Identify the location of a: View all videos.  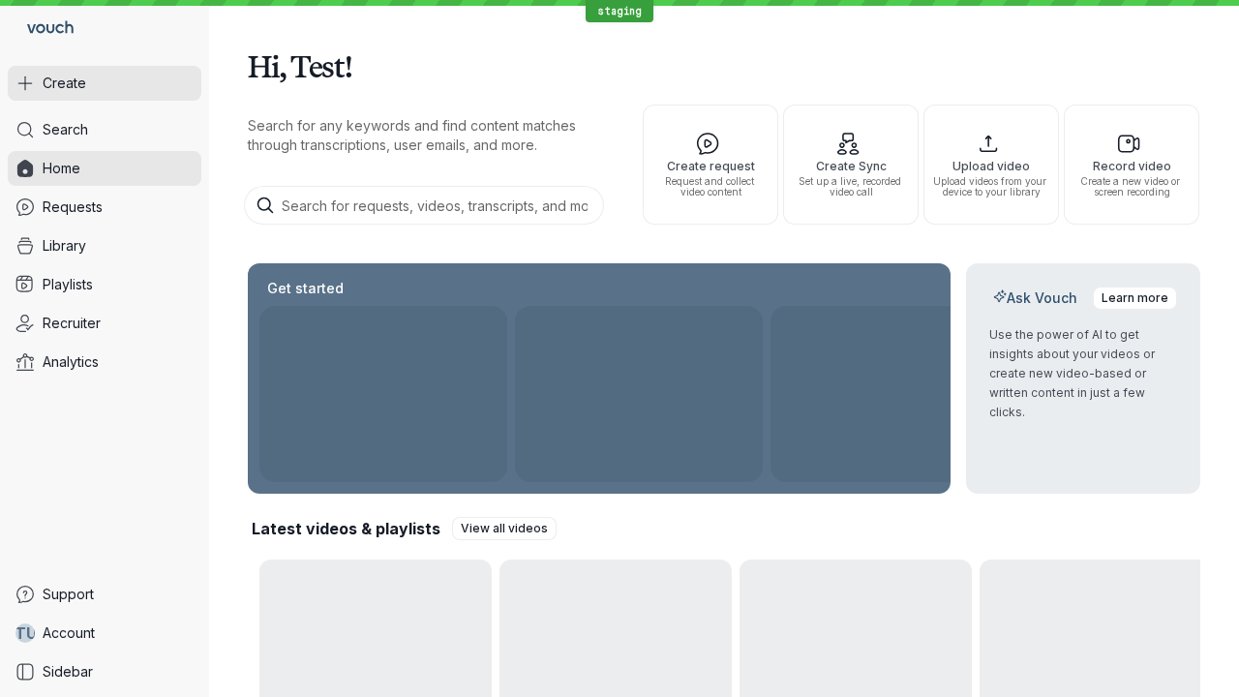
(504, 528).